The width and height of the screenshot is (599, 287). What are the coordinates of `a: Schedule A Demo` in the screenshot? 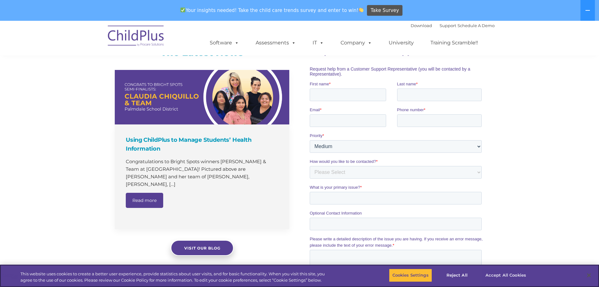 It's located at (476, 25).